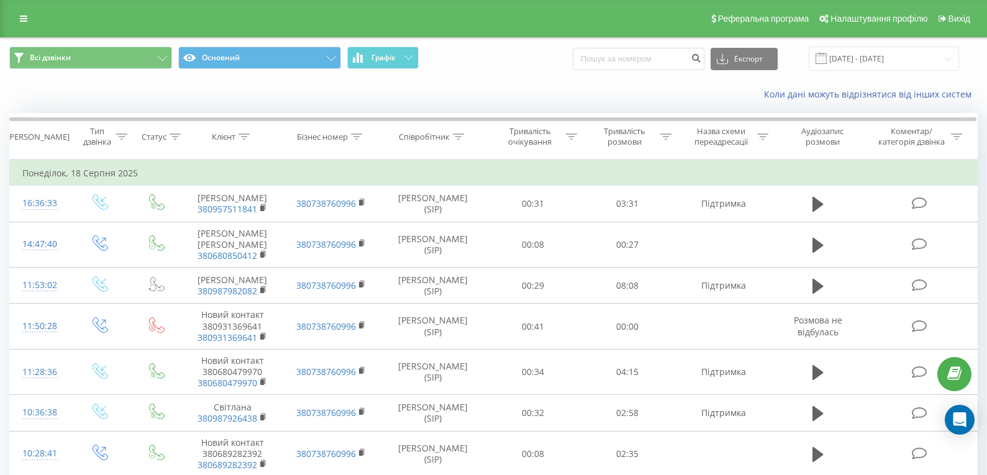  I want to click on td: 04:15, so click(627, 372).